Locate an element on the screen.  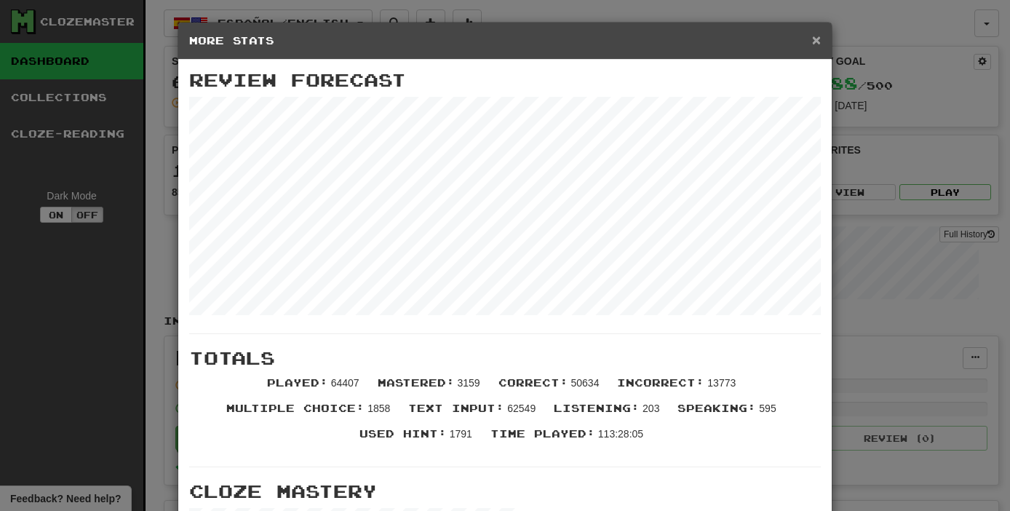
li: 113:28:05 is located at coordinates (568, 439).